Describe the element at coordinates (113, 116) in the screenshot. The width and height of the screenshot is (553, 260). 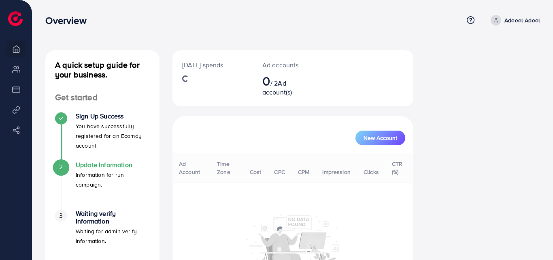
I see `h4: Sign Up Success` at that location.